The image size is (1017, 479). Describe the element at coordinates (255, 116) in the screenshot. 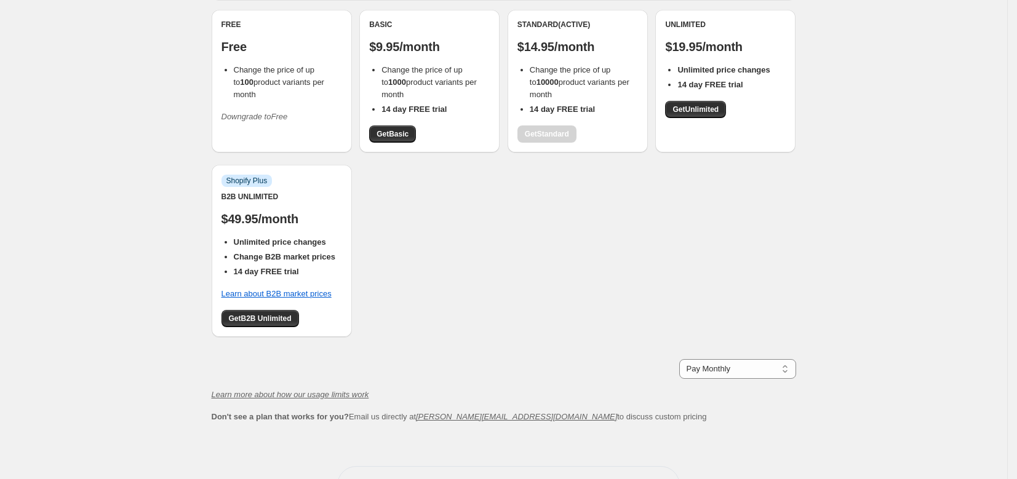

I see `i: Downgrade to Free` at that location.